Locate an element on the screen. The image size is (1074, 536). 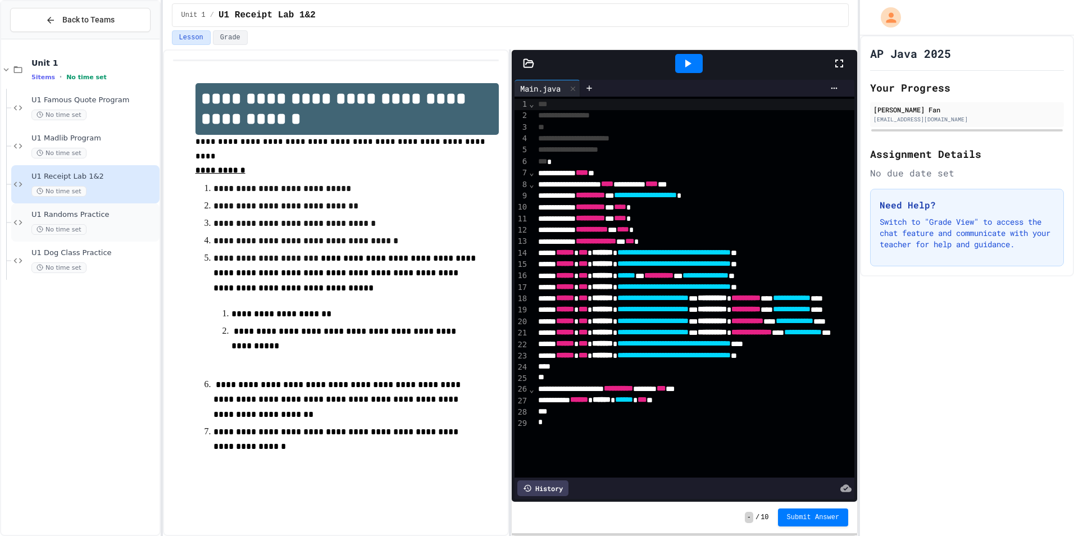
div: 17 is located at coordinates (521, 288).